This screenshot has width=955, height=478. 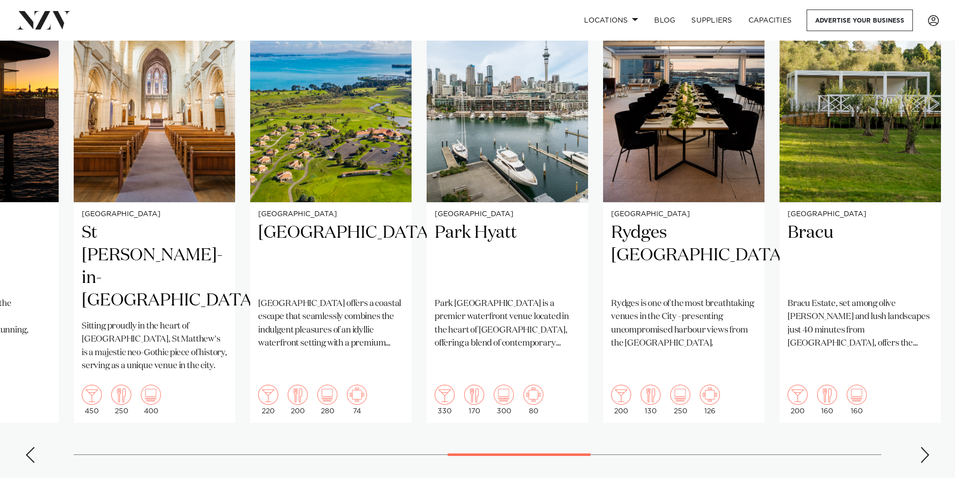 What do you see at coordinates (683, 323) in the screenshot?
I see `p: Rydges is one of the most breathtaking venues in the City - presenting uncompromised harbour view...` at bounding box center [683, 323].